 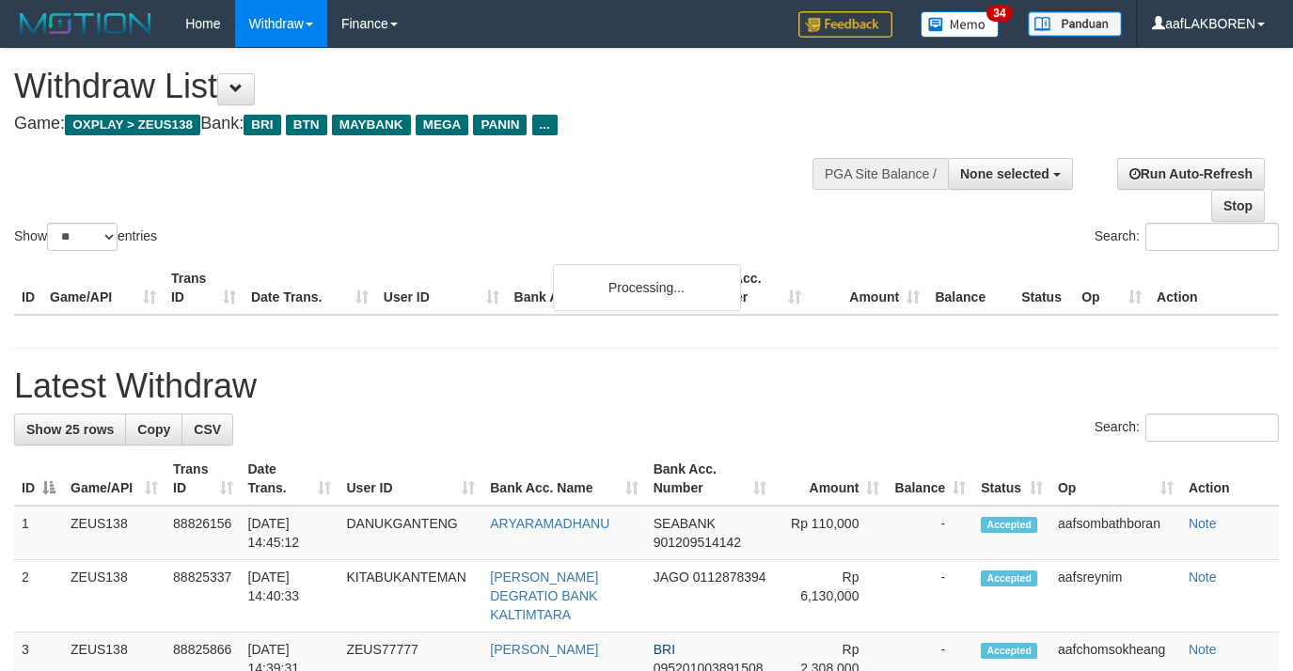 I want to click on th: User ID: activate to sort column ascending, so click(x=410, y=479).